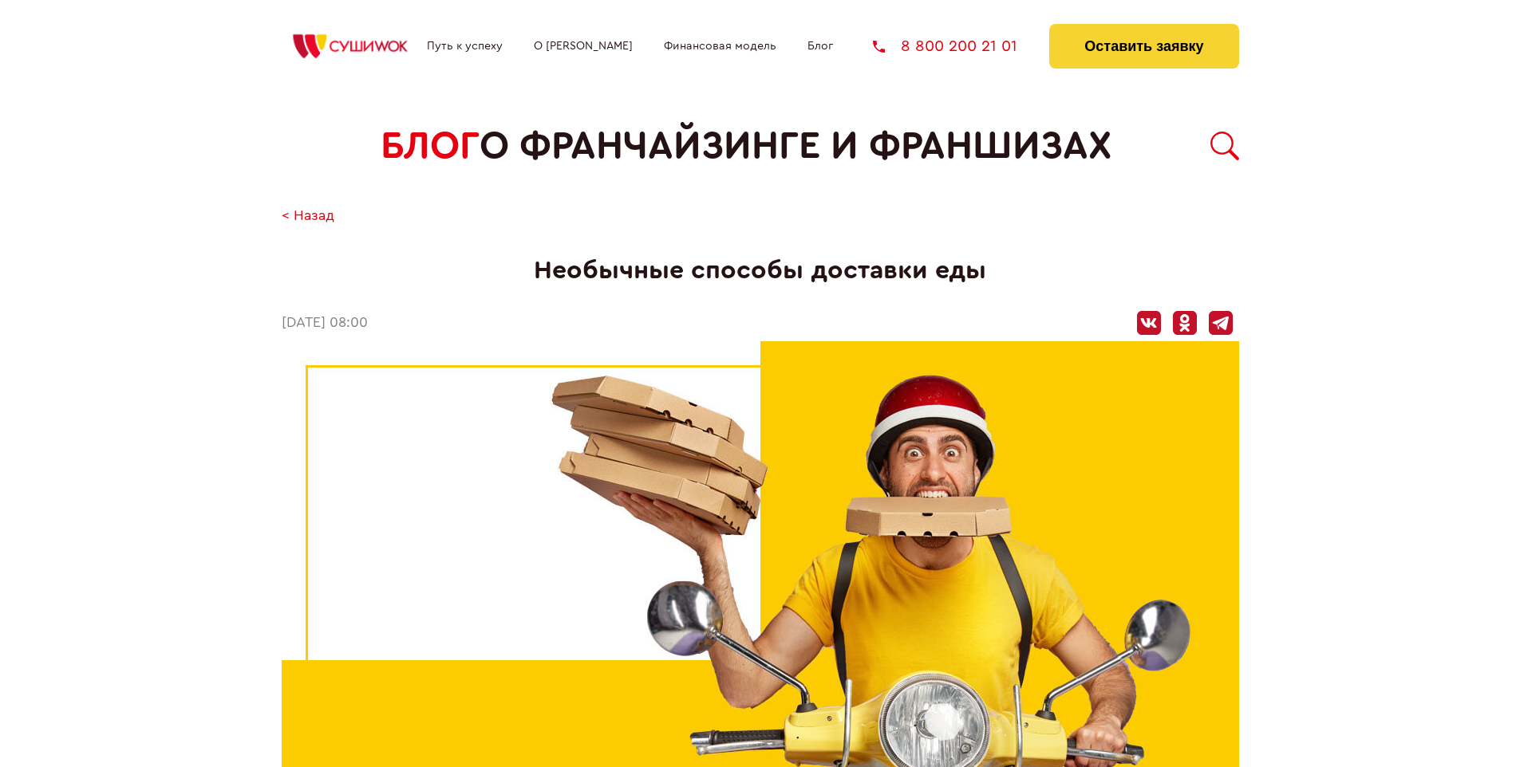  I want to click on a: Финансовая модель, so click(720, 46).